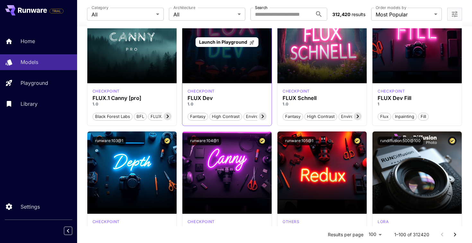 The height and width of the screenshot is (243, 472). I want to click on p: Playground, so click(34, 83).